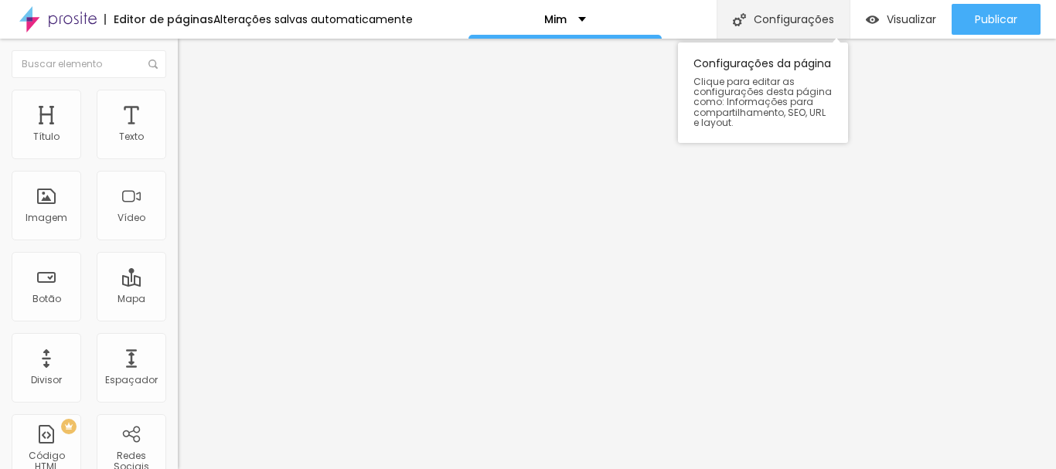 The width and height of the screenshot is (1056, 469). Describe the element at coordinates (996, 19) in the screenshot. I see `button: Publicar` at that location.